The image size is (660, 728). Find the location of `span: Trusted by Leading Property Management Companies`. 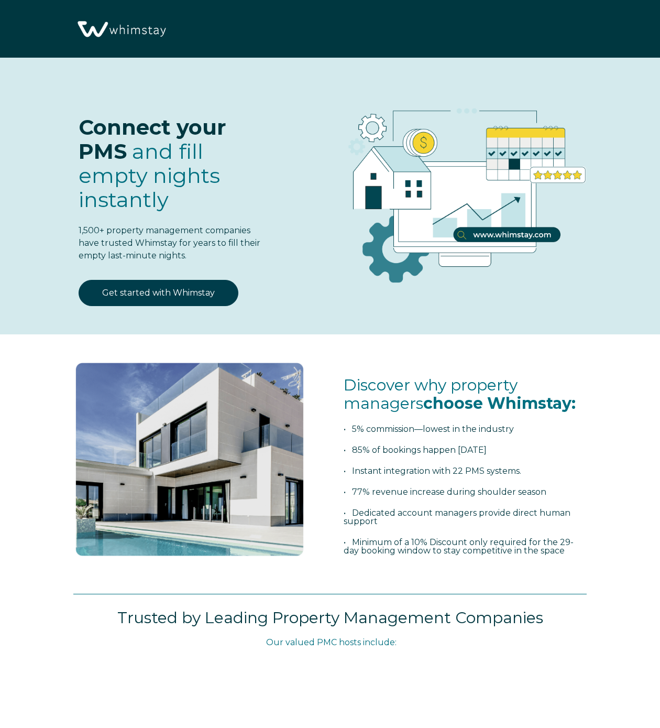

span: Trusted by Leading Property Management Companies is located at coordinates (330, 617).